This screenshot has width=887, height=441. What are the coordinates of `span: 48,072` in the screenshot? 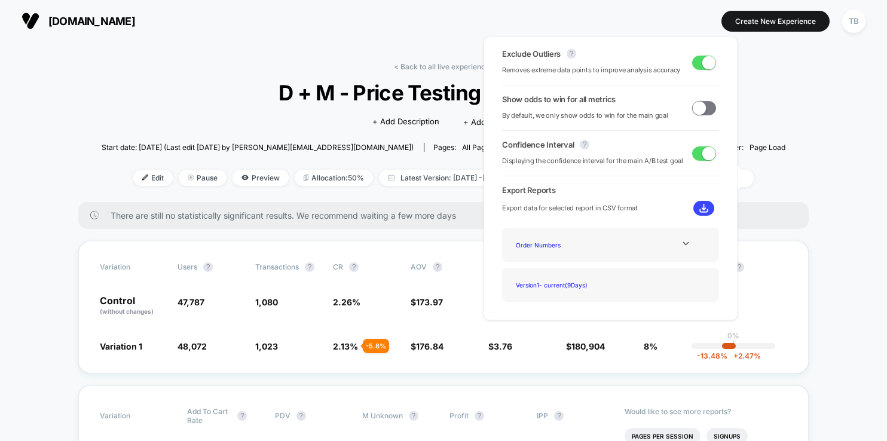 It's located at (192, 346).